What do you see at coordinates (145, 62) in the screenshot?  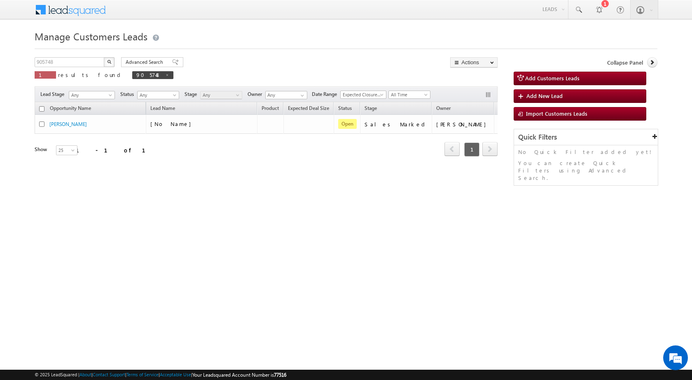 I see `span: Advanced Search` at bounding box center [145, 62].